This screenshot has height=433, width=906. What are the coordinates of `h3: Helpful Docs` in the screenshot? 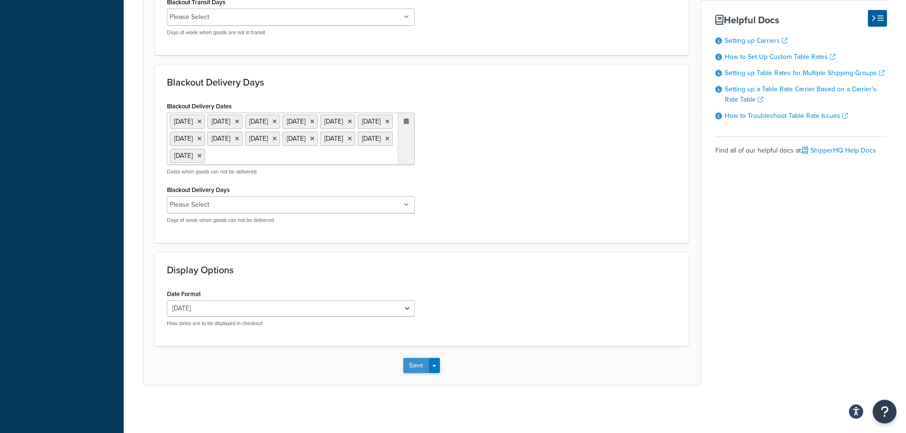 It's located at (801, 20).